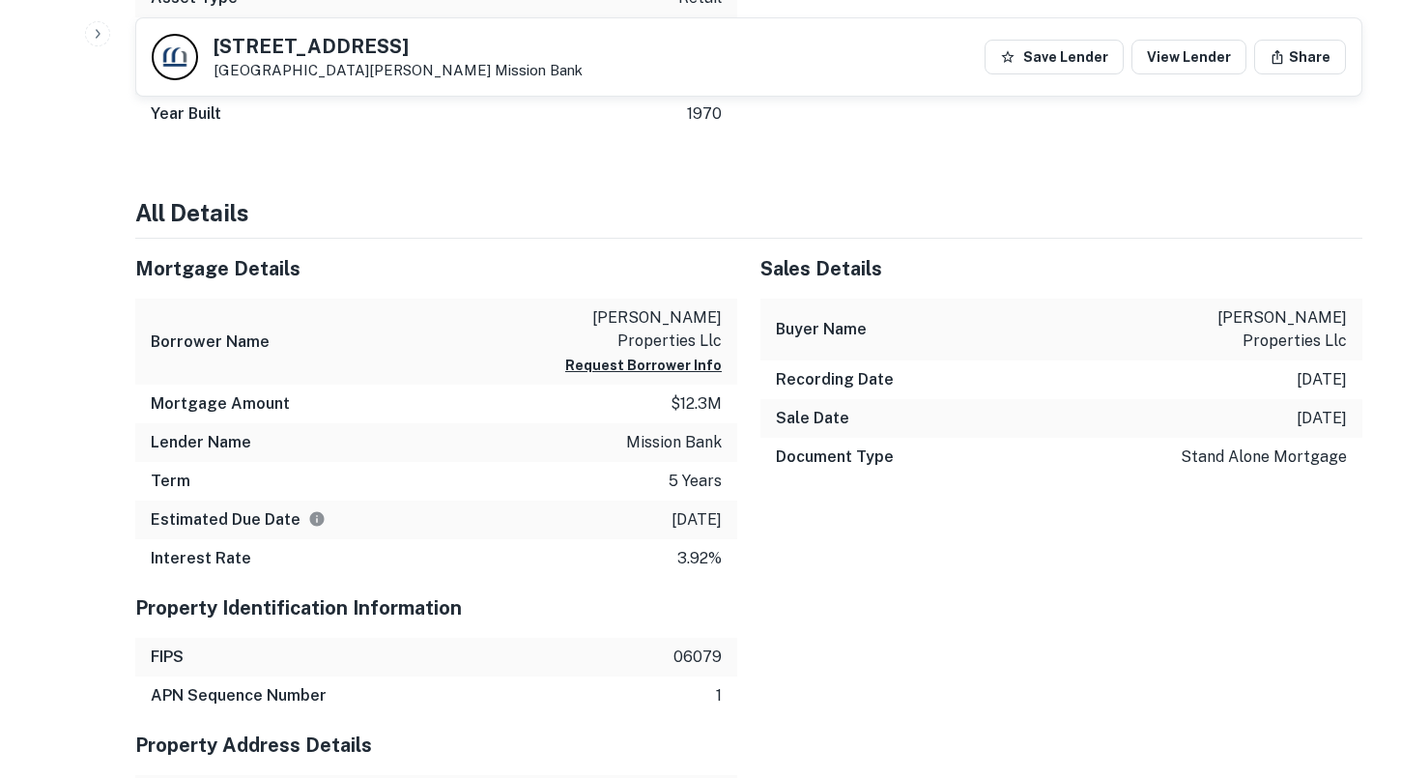  Describe the element at coordinates (643, 365) in the screenshot. I see `button: Request Borrower Info` at that location.